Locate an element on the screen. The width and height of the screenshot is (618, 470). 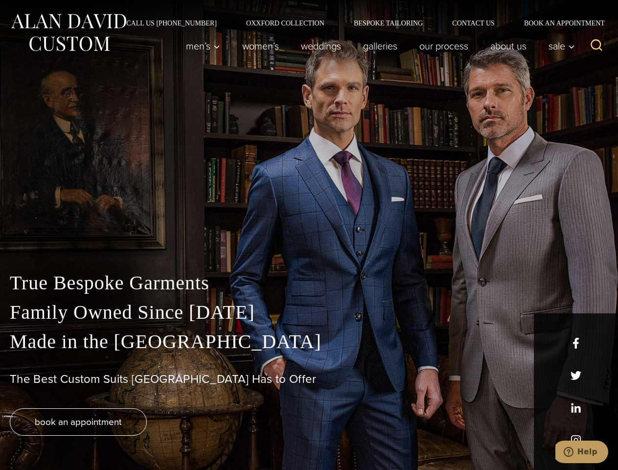
button: Sale sub menu toggle is located at coordinates (559, 46).